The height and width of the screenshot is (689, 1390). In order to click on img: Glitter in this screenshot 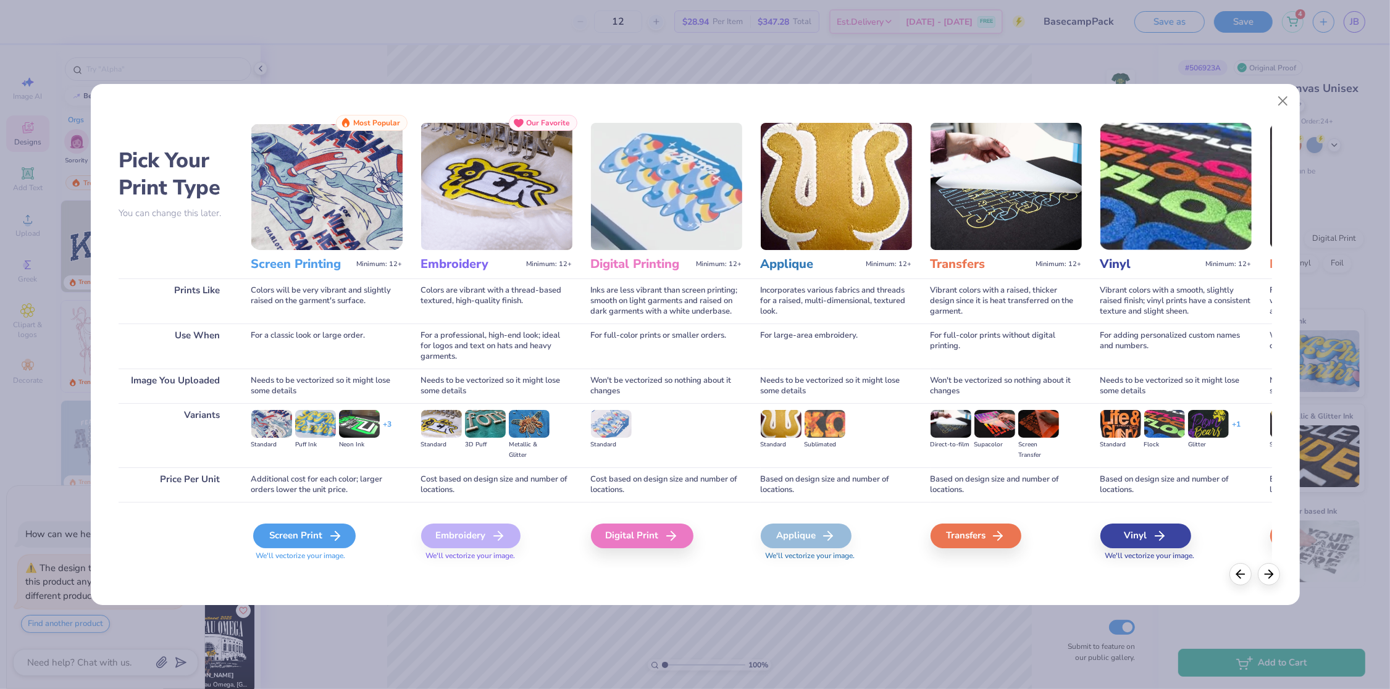, I will do `click(1208, 423)`.